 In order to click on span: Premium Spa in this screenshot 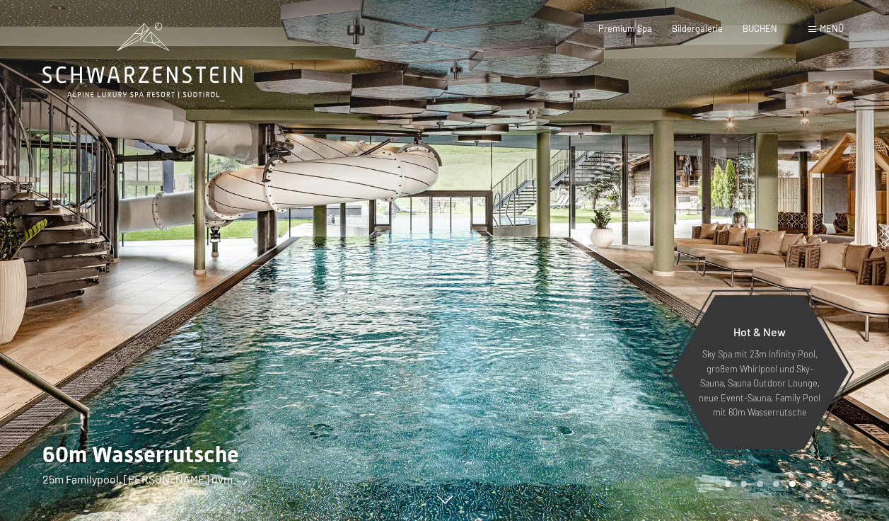, I will do `click(625, 28)`.